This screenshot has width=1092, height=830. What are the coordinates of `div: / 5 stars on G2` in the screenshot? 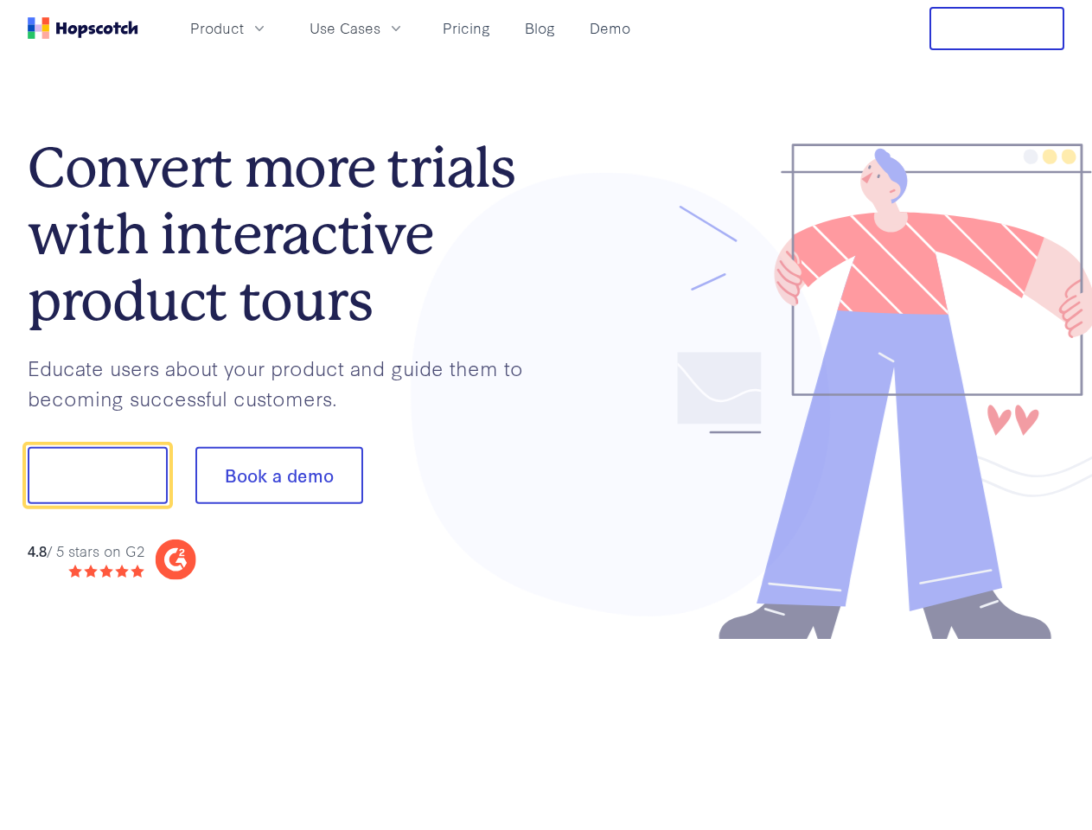 It's located at (86, 550).